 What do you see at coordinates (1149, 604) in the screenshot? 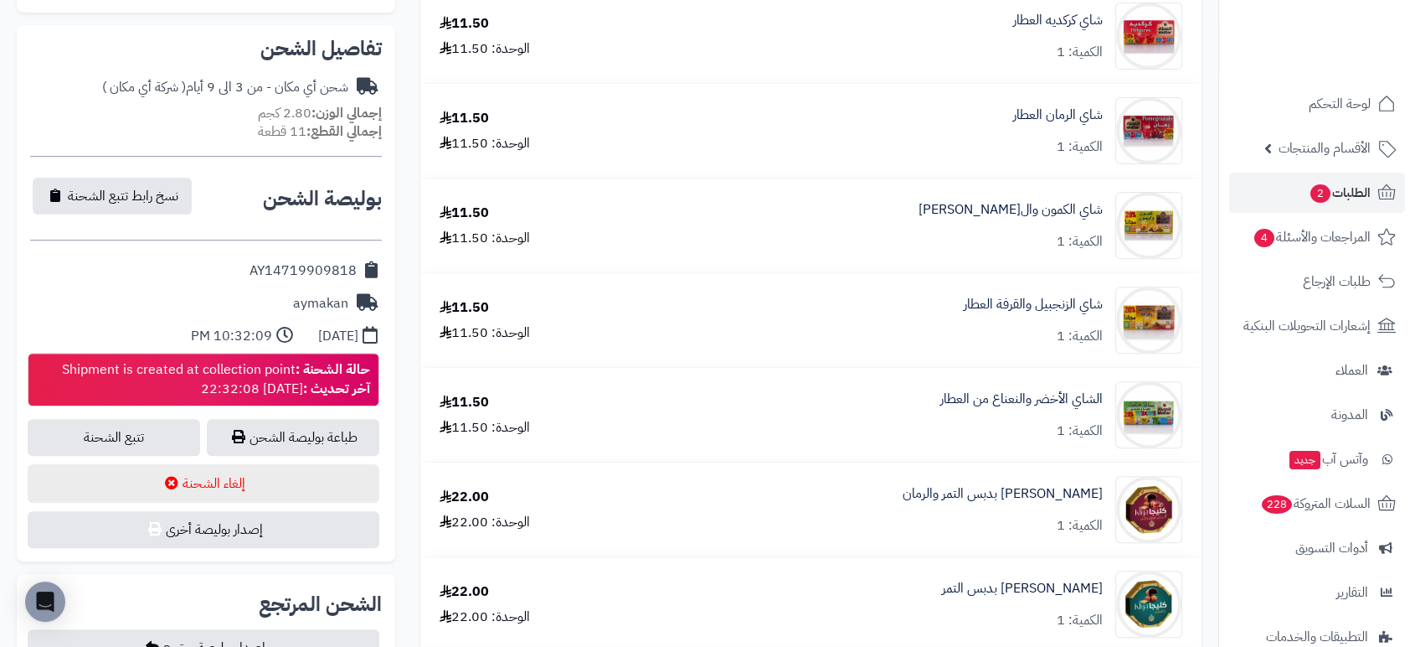
I see `img: 1736311728-Klija%20With%20date%20Syrup-90x90.jpg` at bounding box center [1149, 604].